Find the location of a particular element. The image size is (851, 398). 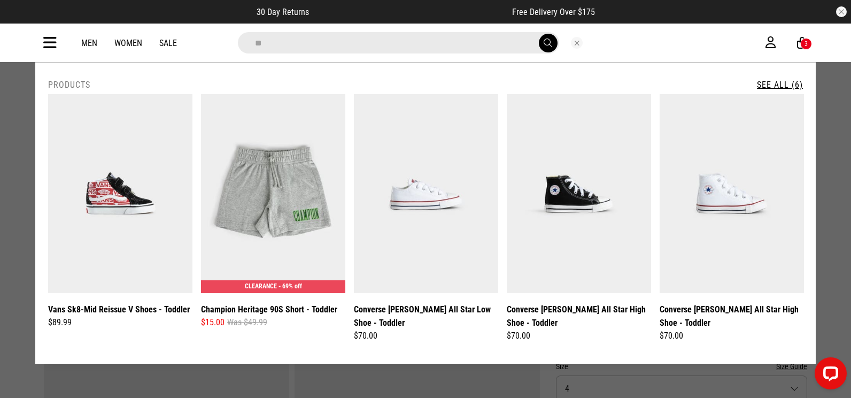

a: Men is located at coordinates (89, 43).